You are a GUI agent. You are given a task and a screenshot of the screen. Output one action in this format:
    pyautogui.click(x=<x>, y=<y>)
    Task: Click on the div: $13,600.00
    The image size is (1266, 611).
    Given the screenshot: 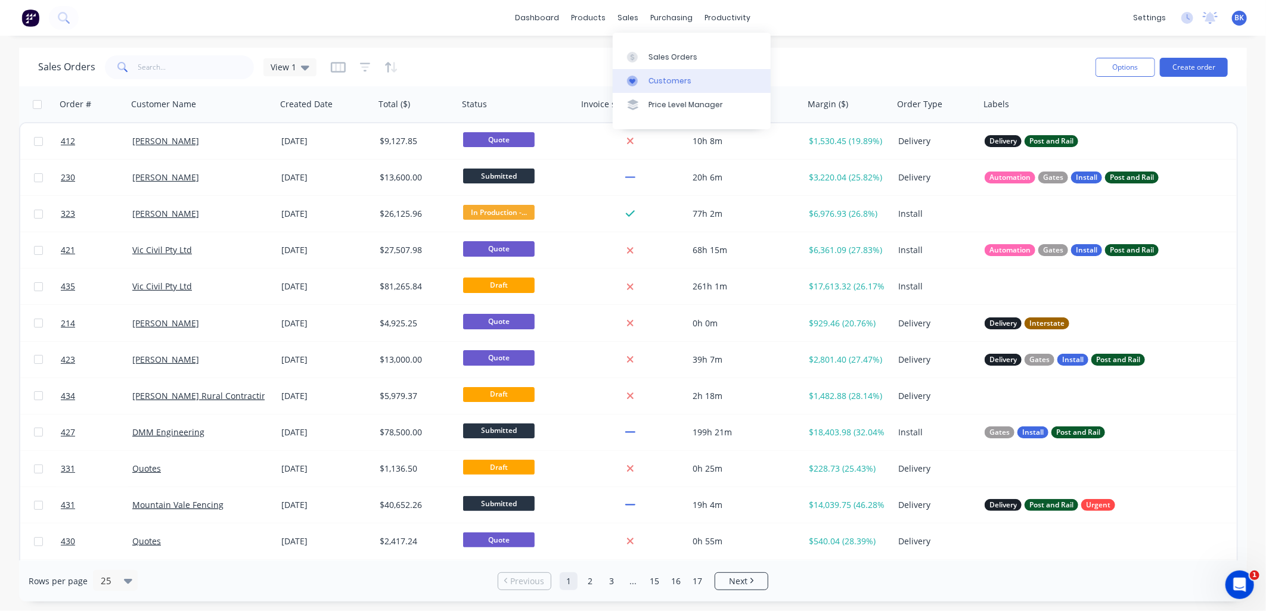 What is the action you would take?
    pyautogui.click(x=415, y=178)
    